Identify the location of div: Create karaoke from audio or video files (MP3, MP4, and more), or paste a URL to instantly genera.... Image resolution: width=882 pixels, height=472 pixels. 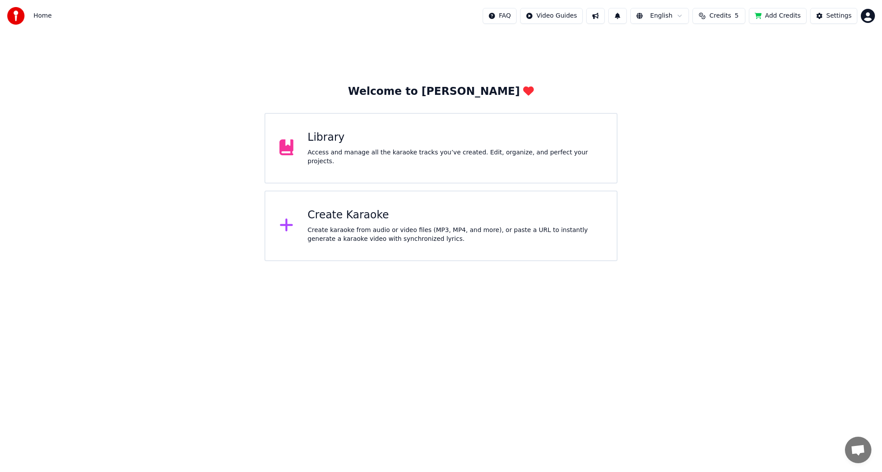
(455, 235).